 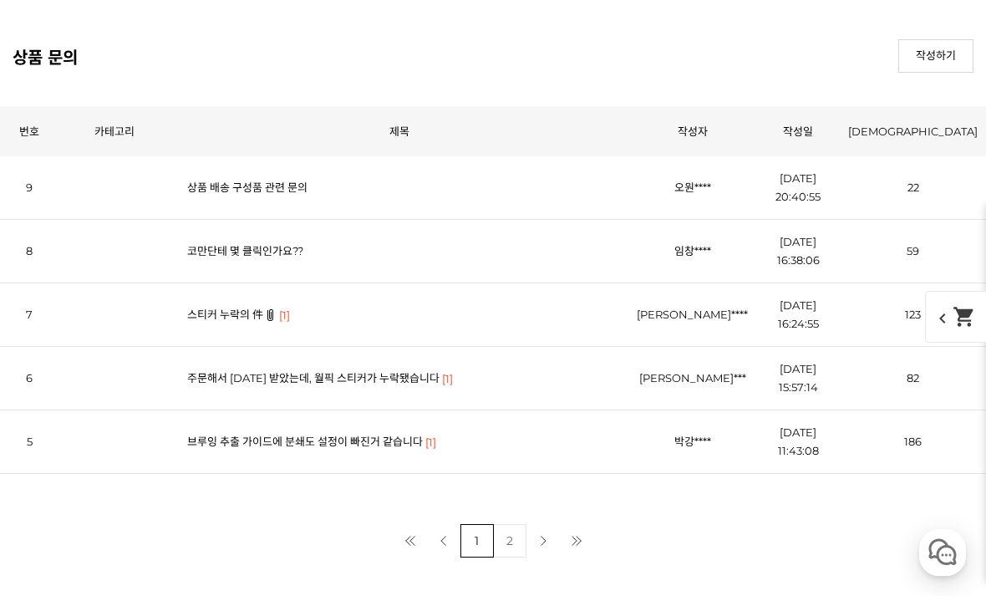 What do you see at coordinates (692, 131) in the screenshot?
I see `th: 작성자` at bounding box center [692, 131].